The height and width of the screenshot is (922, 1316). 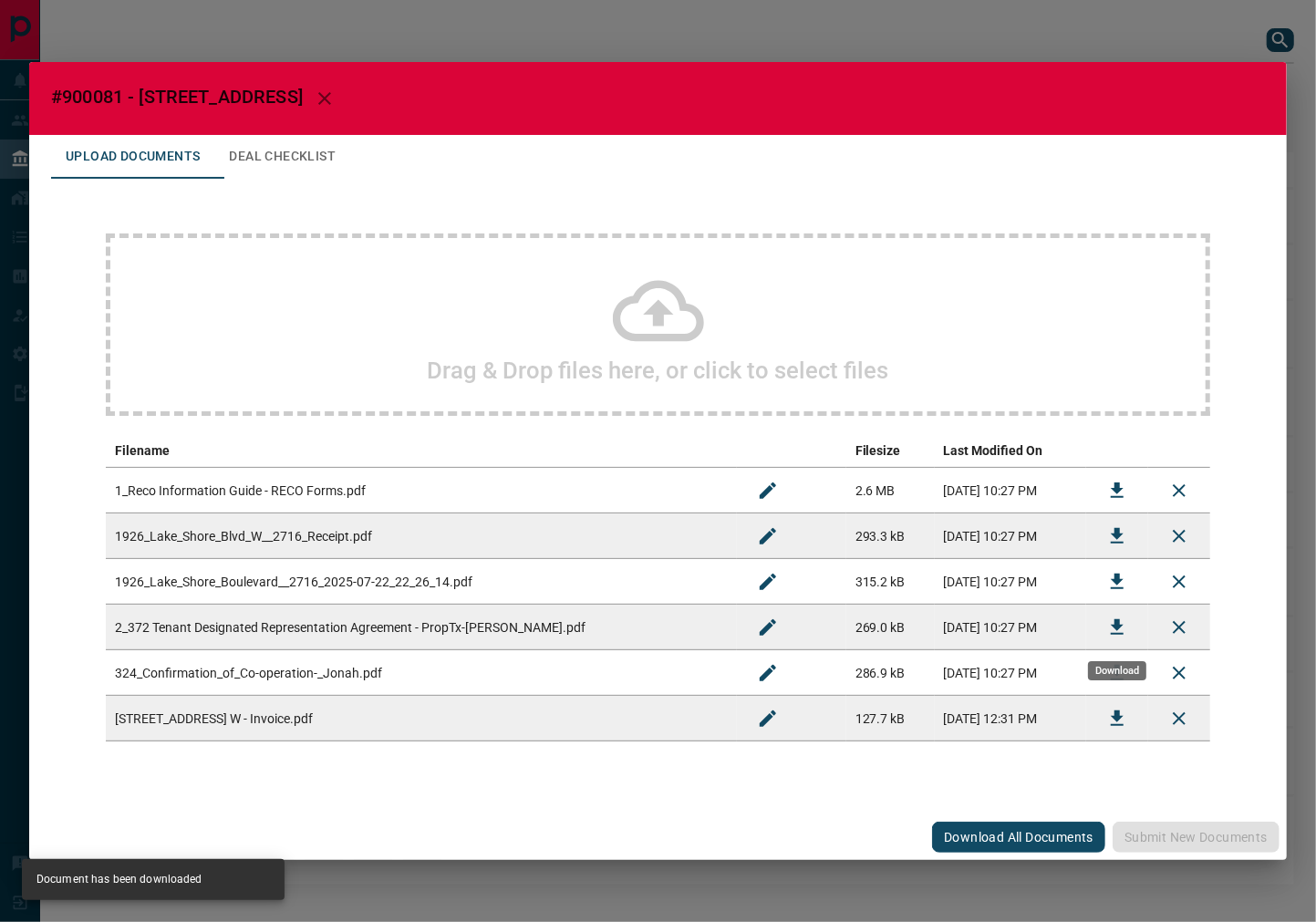 I want to click on td: 315.2 kB, so click(x=890, y=582).